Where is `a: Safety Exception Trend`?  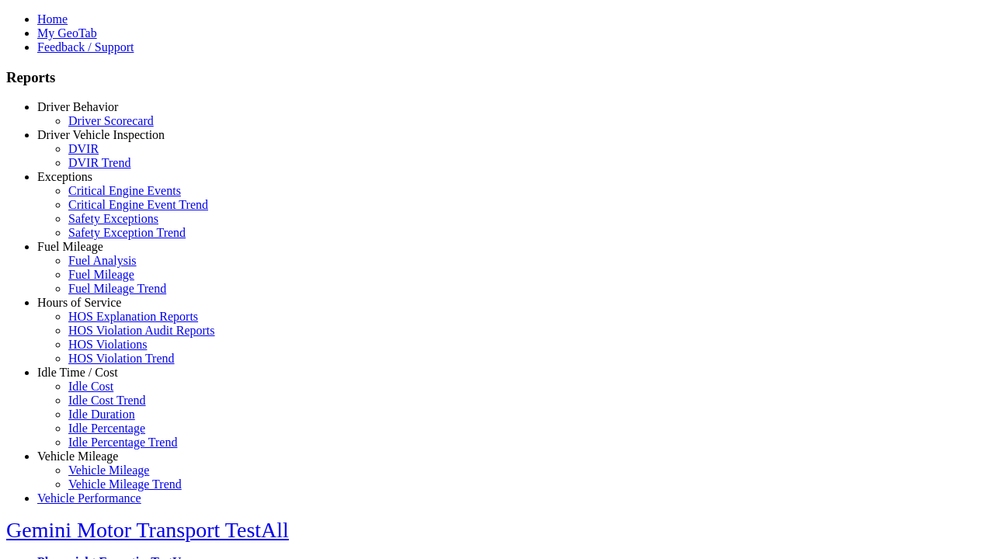
a: Safety Exception Trend is located at coordinates (127, 232).